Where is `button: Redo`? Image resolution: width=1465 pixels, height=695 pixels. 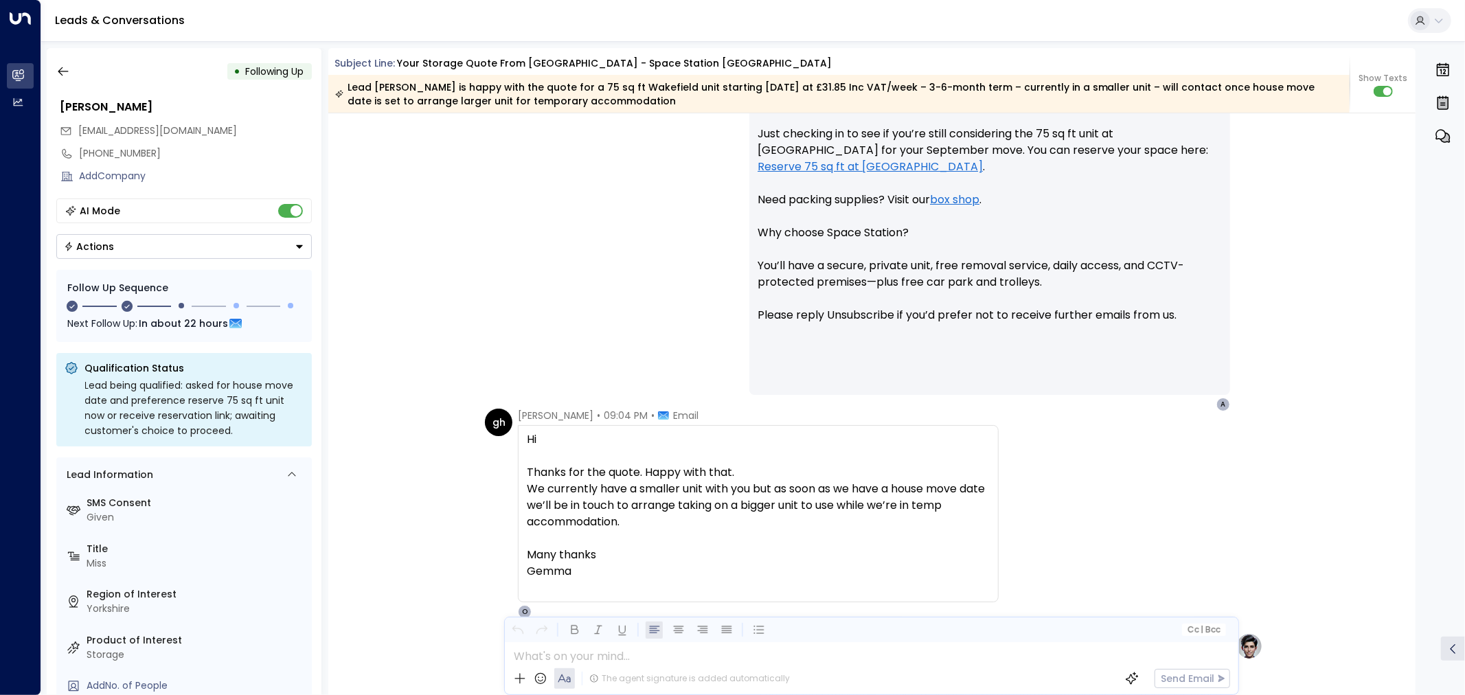
button: Redo is located at coordinates (541, 630).